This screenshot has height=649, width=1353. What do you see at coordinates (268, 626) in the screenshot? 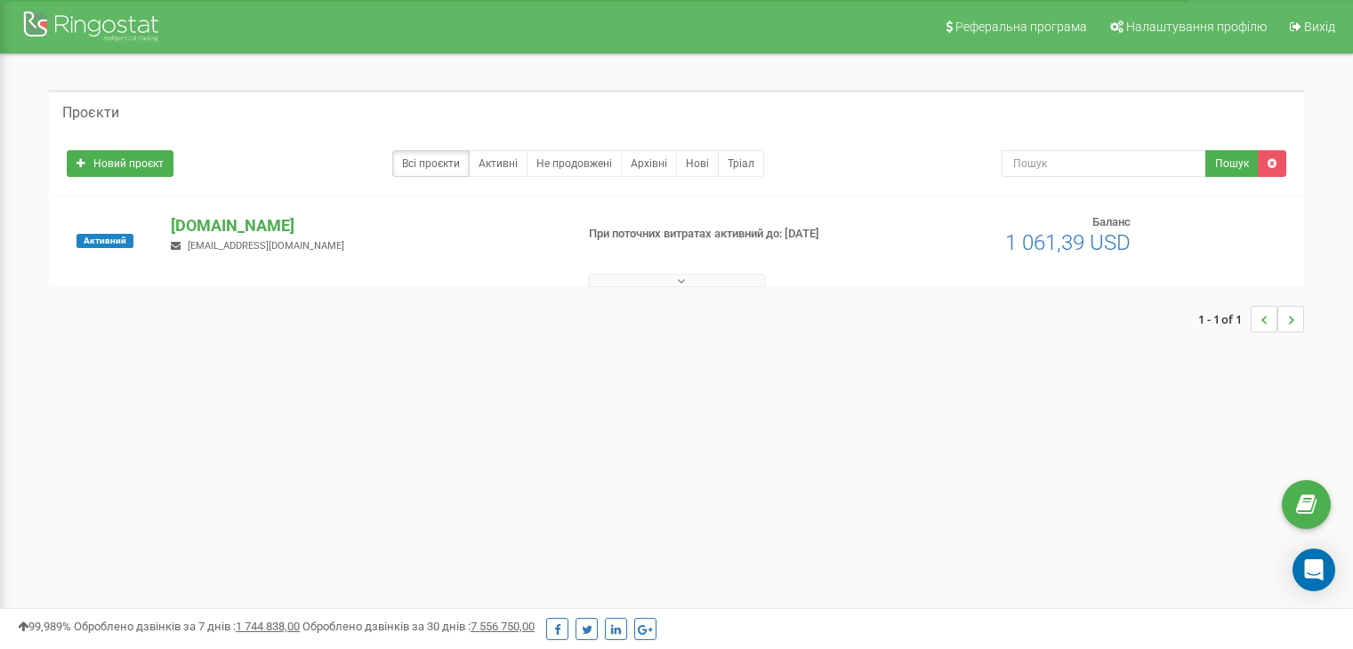
I see `u: 1 744 838,00` at bounding box center [268, 626].